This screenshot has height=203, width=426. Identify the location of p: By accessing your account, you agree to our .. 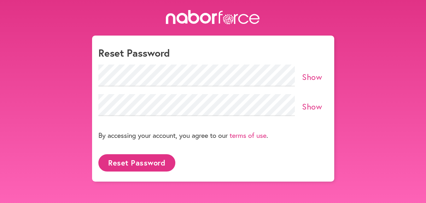
(183, 135).